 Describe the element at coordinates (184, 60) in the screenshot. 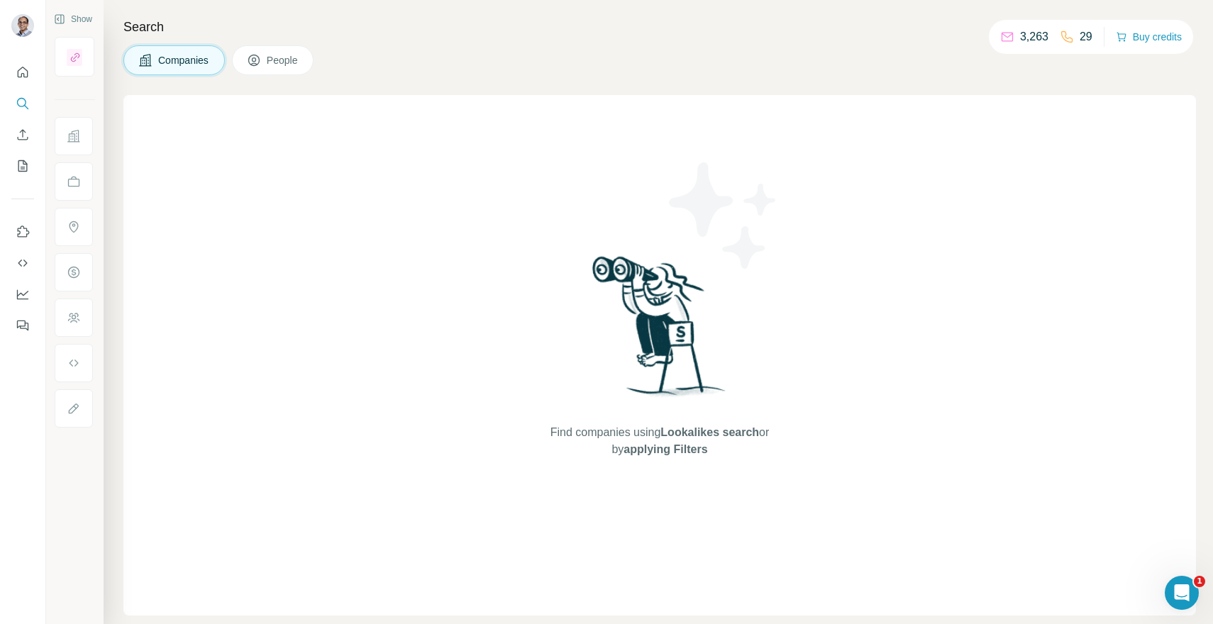

I see `span: Companies` at that location.